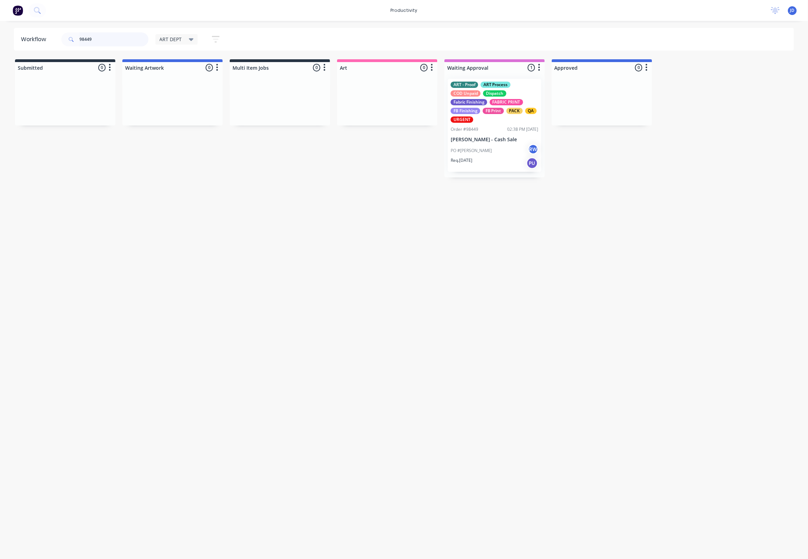 This screenshot has width=808, height=559. I want to click on div: Workflow, so click(35, 39).